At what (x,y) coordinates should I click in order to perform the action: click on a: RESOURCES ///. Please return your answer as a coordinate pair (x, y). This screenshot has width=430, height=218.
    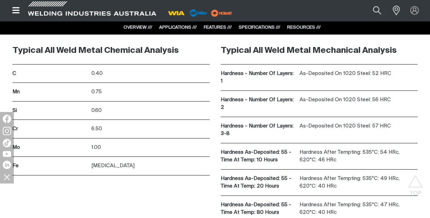
    Looking at the image, I should click on (304, 27).